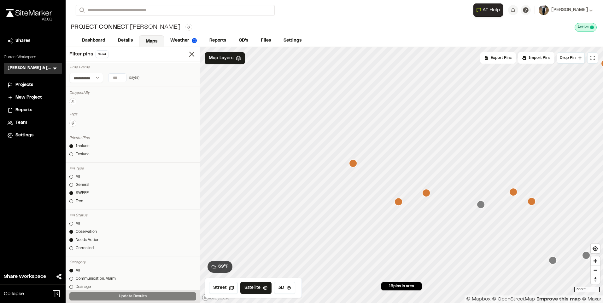 The image size is (603, 303). Describe the element at coordinates (479, 300) in the screenshot. I see `a: Mapbox` at that location.